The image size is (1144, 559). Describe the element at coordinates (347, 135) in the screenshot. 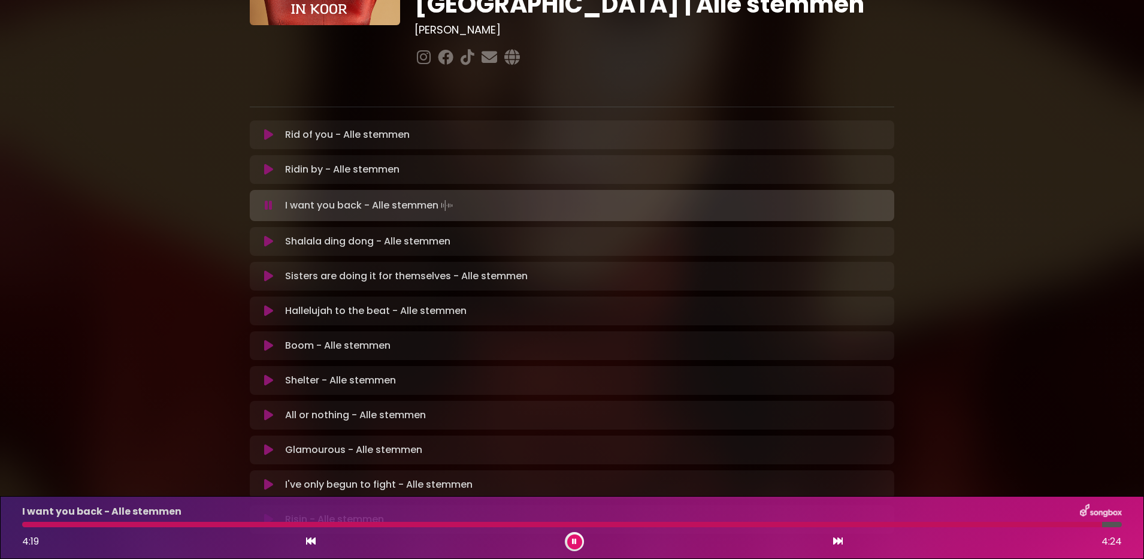

I see `p: Rid of you - Alle stemmen` at that location.